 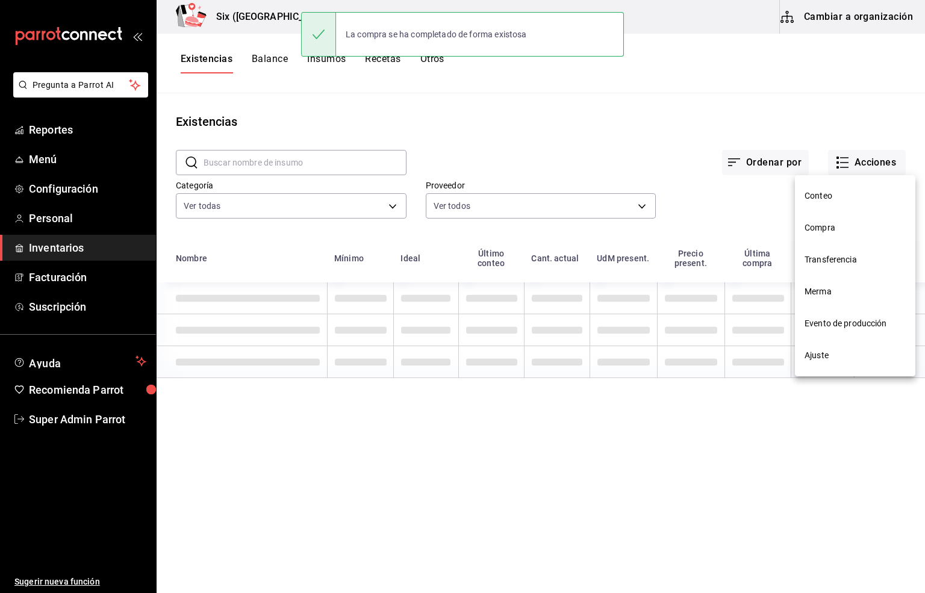 What do you see at coordinates (855, 291) in the screenshot?
I see `span: Merma` at bounding box center [855, 291].